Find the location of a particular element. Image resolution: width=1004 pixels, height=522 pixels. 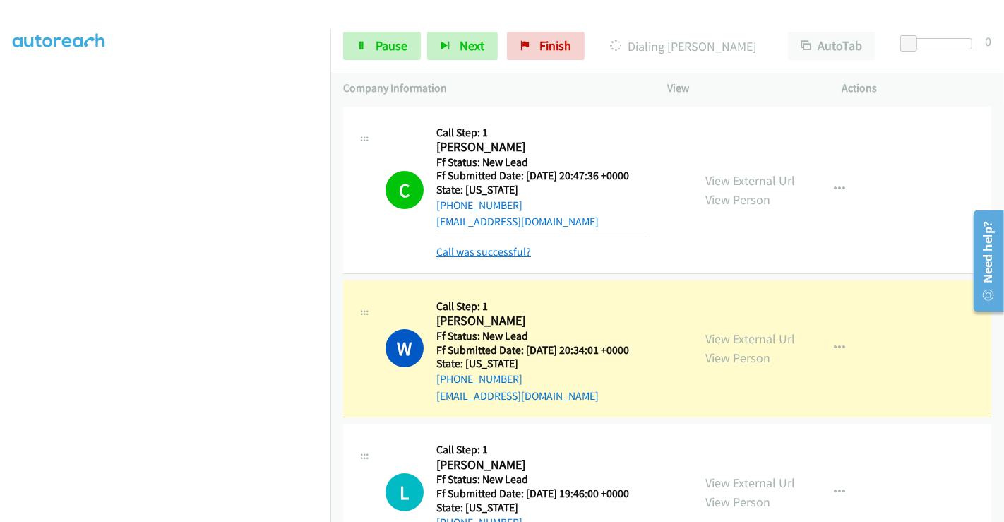

h1: W is located at coordinates (405, 348).